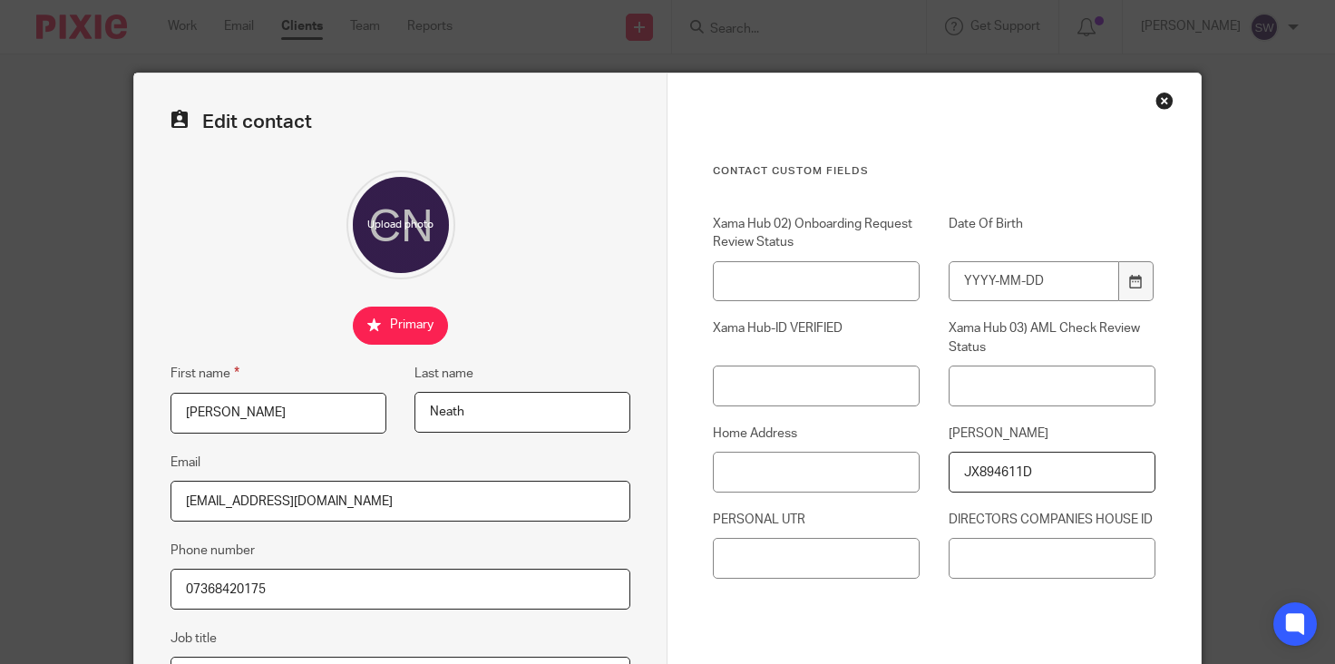  I want to click on div: Close this dialog window, so click(1165, 101).